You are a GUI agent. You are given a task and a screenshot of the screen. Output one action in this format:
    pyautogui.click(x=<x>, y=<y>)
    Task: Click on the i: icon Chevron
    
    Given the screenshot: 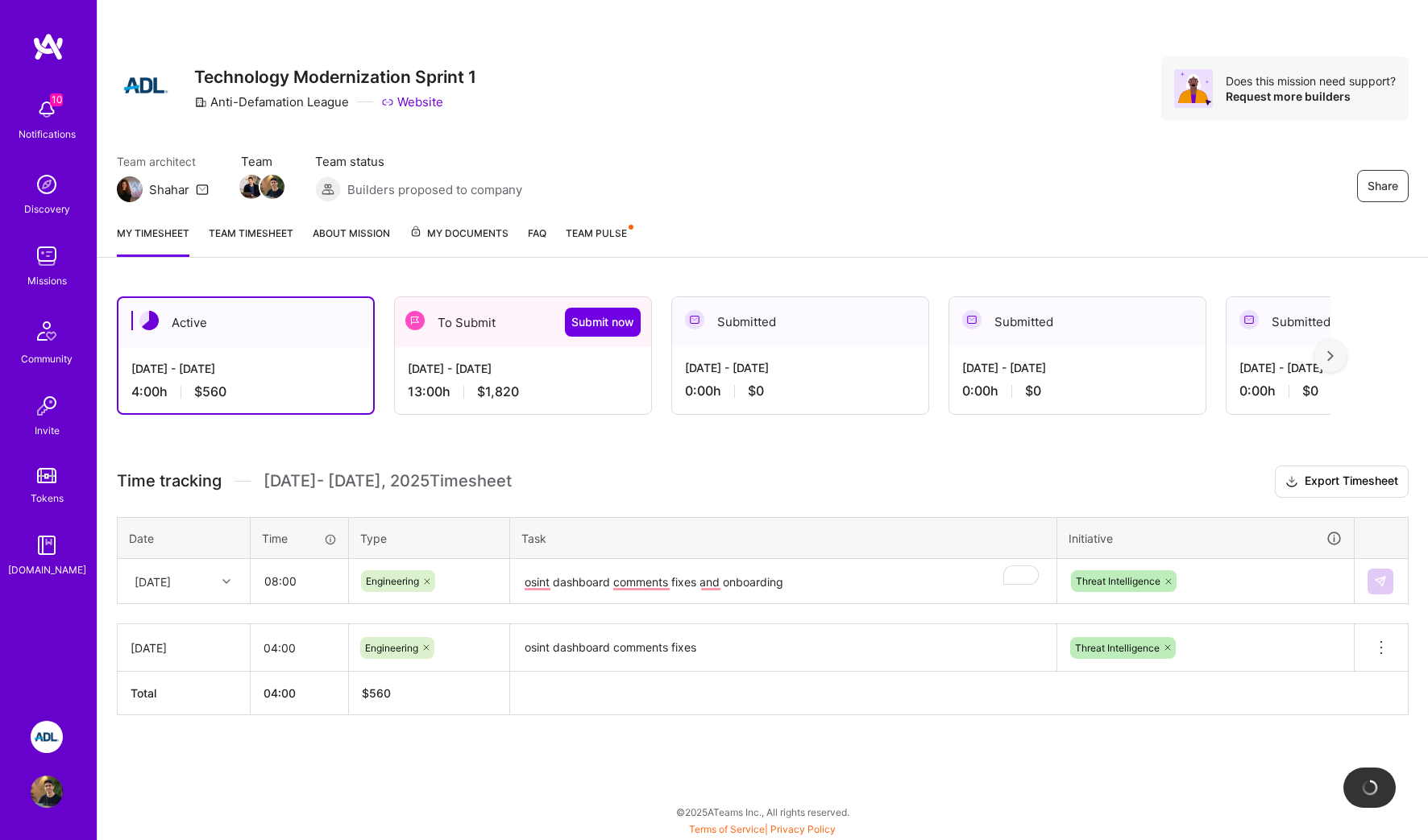 What is the action you would take?
    pyautogui.click(x=227, y=582)
    